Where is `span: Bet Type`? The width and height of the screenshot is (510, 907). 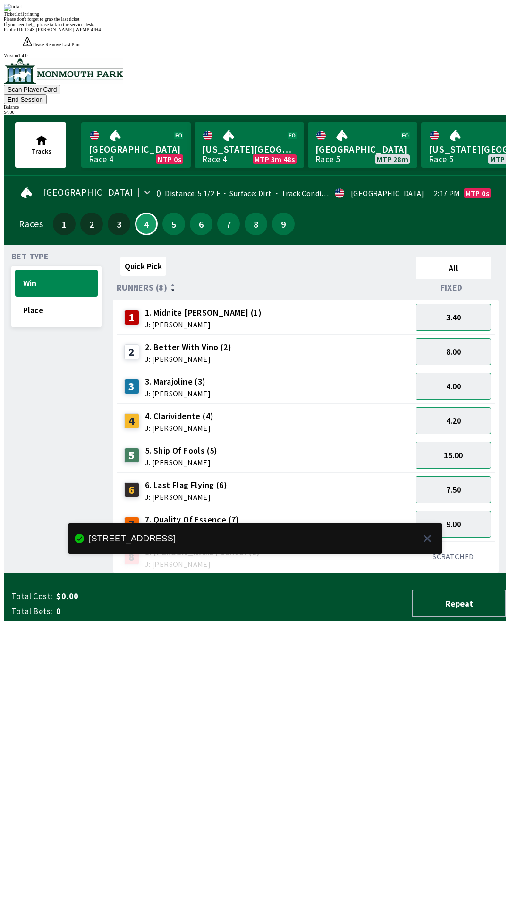 span: Bet Type is located at coordinates (30, 256).